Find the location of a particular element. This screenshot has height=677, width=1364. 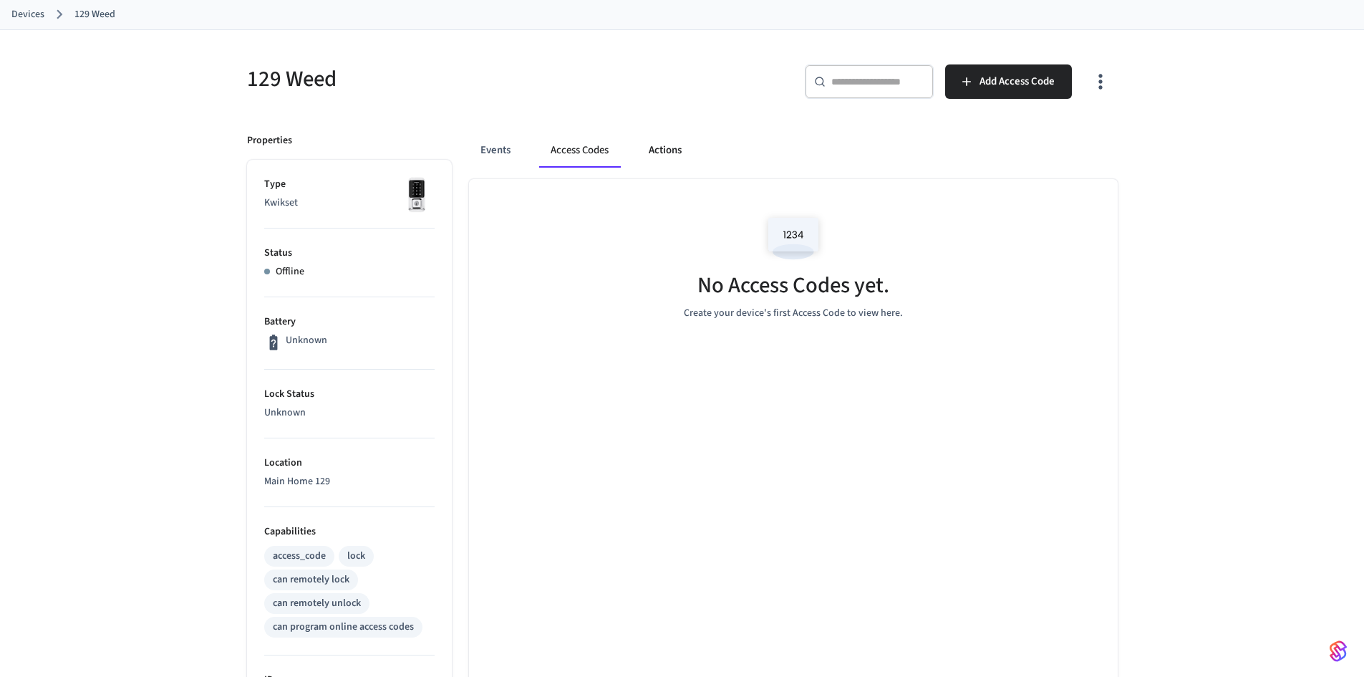

h5: 129 Weed is located at coordinates (460, 79).